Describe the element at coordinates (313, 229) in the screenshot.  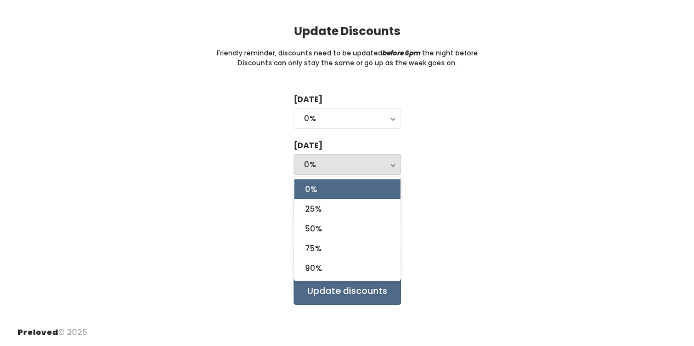
I see `span: 50%` at that location.